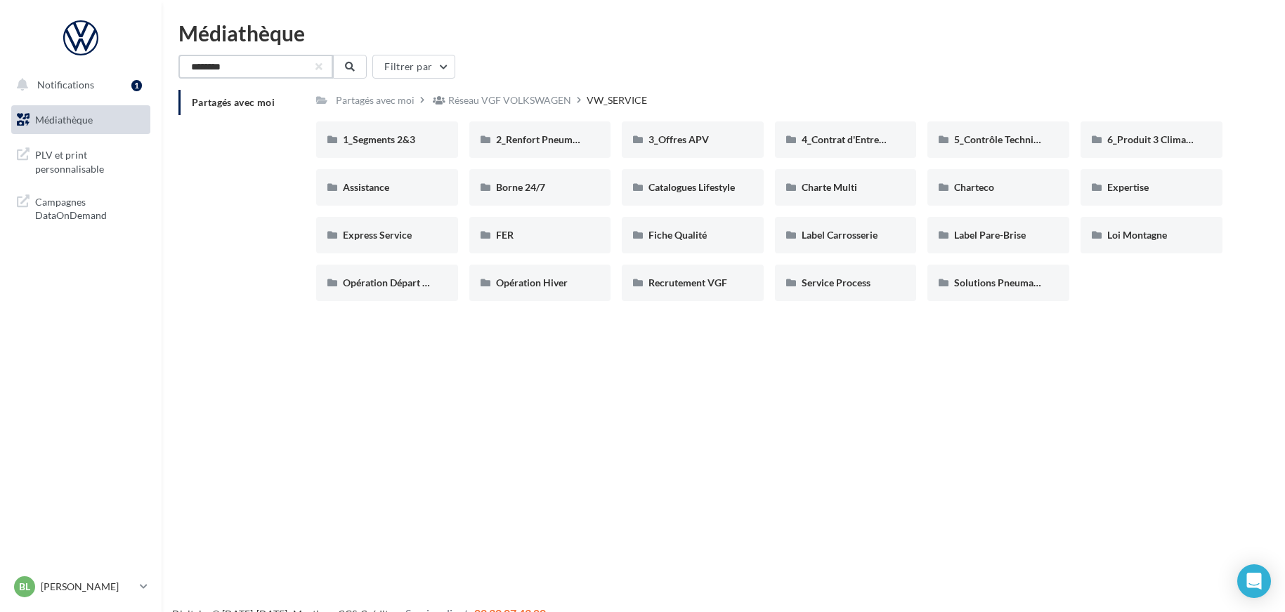 This screenshot has width=1285, height=612. What do you see at coordinates (678, 139) in the screenshot?
I see `span: 3_Offres APV` at bounding box center [678, 139].